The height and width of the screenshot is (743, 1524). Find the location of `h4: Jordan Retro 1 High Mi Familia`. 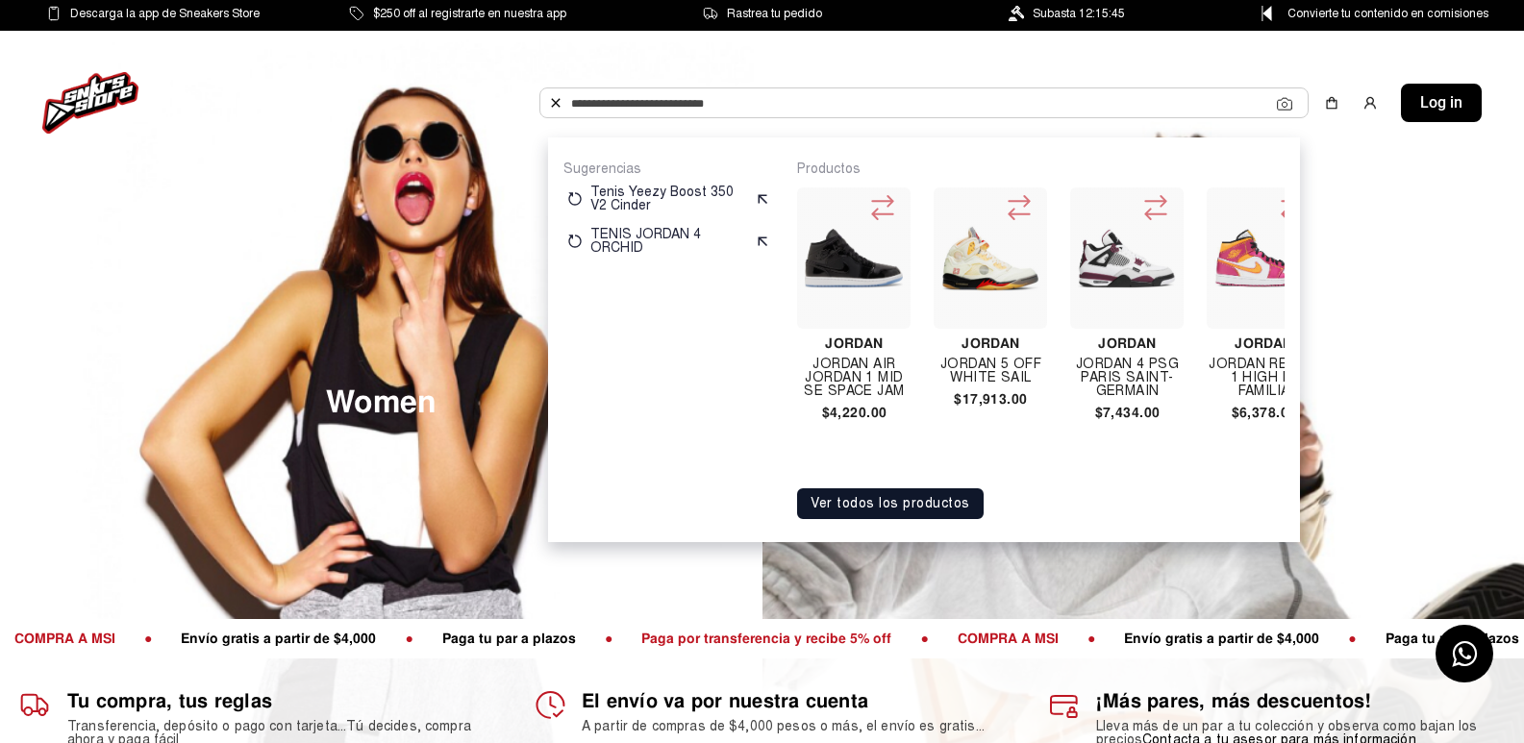

h4: Jordan Retro 1 High Mi Familia is located at coordinates (1264, 378).